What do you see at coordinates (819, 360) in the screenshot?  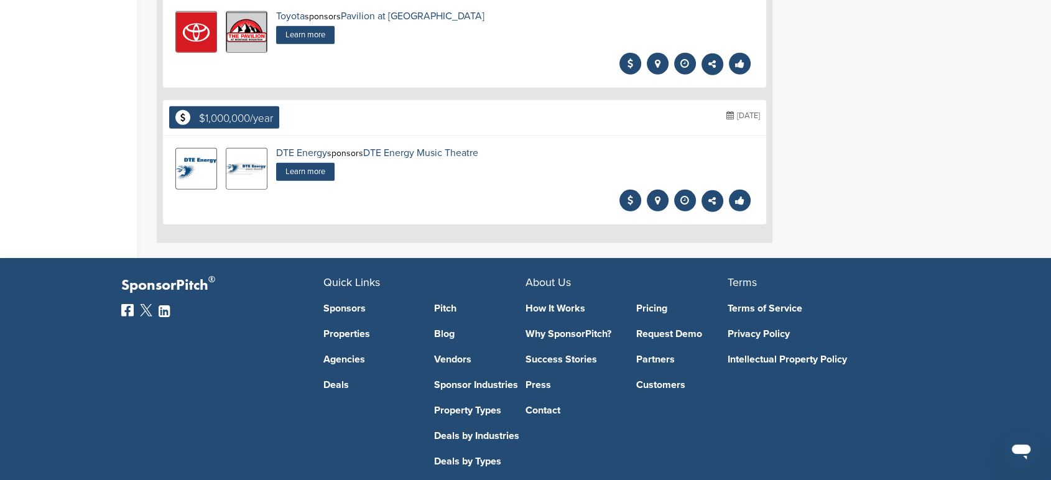 I see `a: Intellectual Property Policy` at bounding box center [819, 360].